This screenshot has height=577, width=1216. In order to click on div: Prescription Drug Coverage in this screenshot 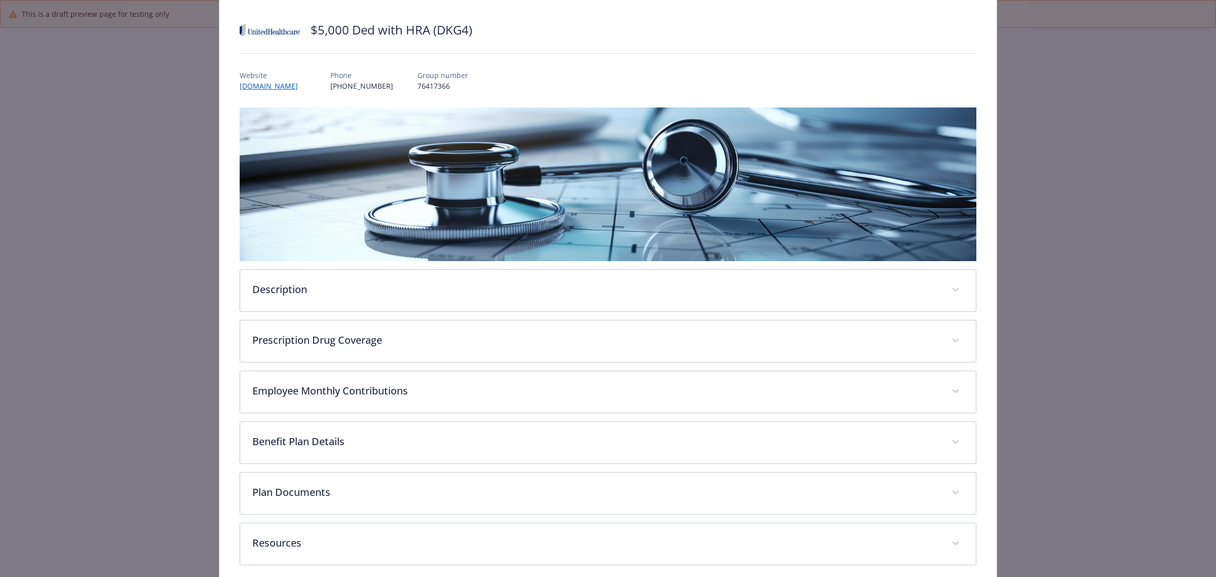, I will do `click(608, 341)`.